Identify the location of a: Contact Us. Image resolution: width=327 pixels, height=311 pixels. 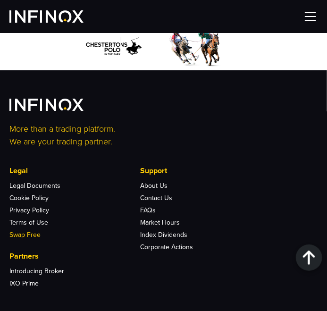
(157, 198).